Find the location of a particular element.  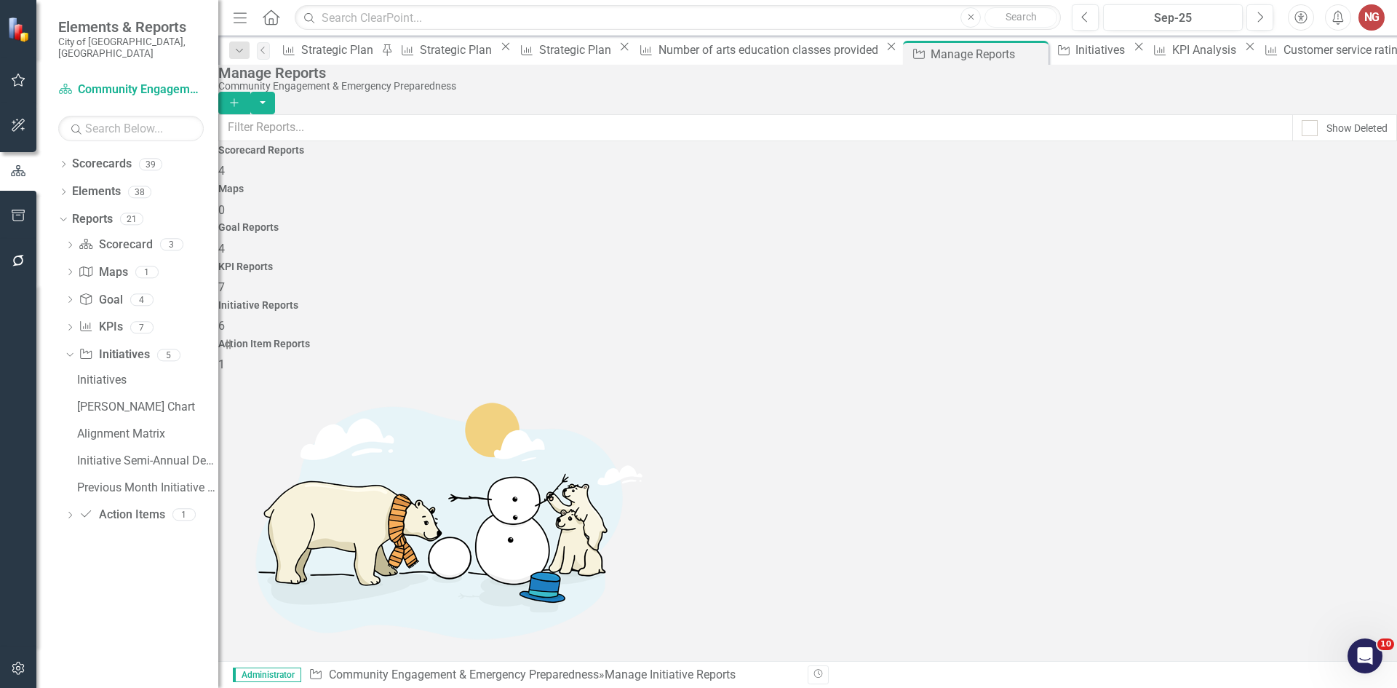

div: Show Deleted is located at coordinates (1357, 128).